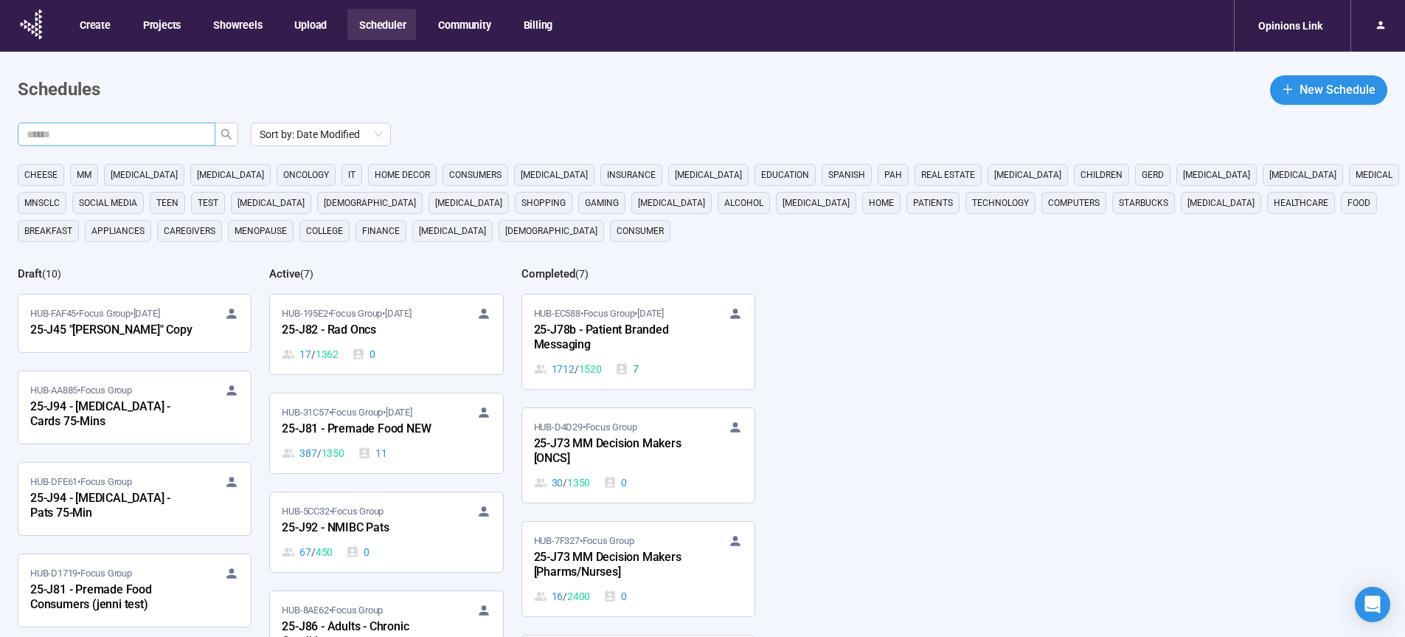  Describe the element at coordinates (363, 528) in the screenshot. I see `div: 25-J92 - NMIBC Pats` at that location.